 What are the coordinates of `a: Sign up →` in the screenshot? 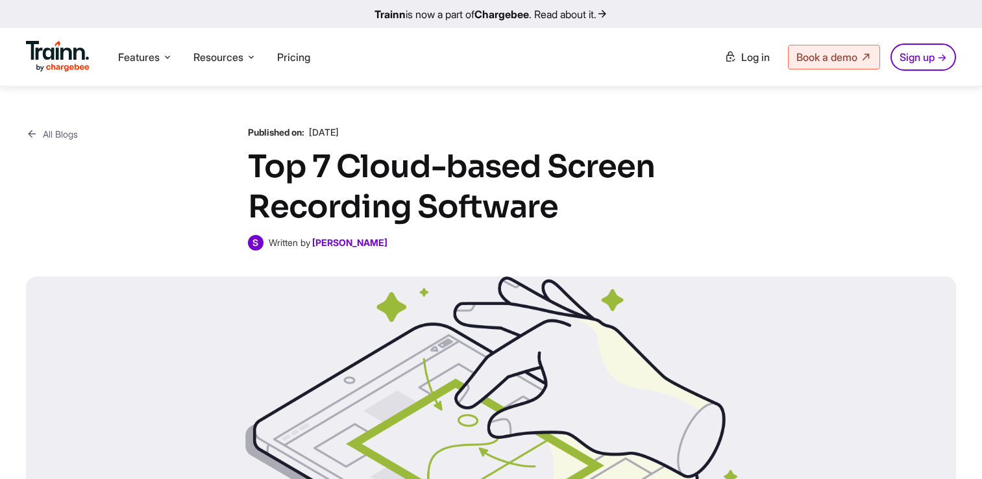 It's located at (923, 57).